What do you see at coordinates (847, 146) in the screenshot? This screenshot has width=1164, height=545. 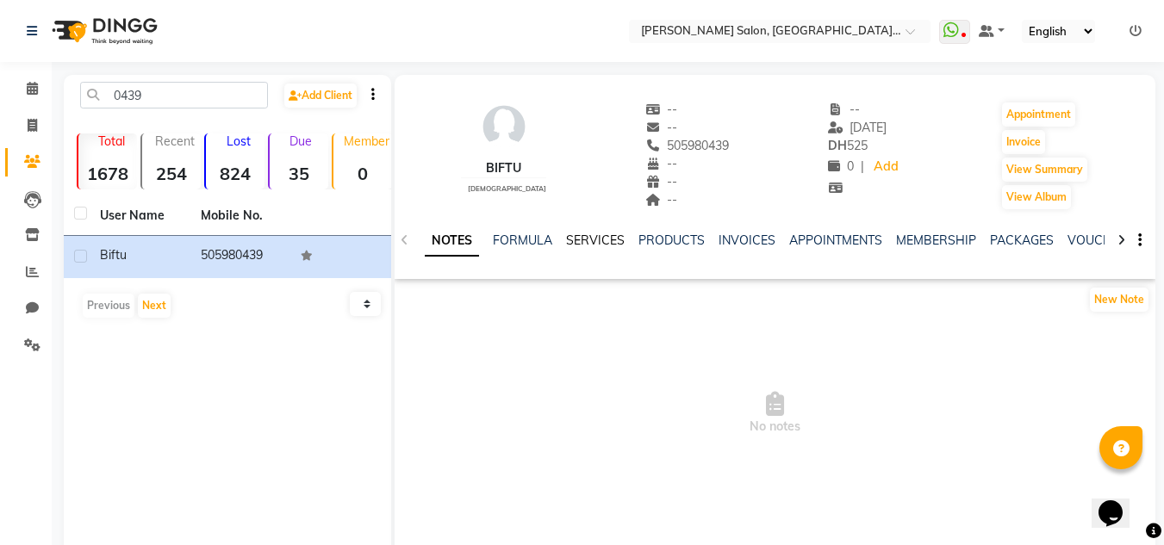 I see `span: 525` at bounding box center [847, 146].